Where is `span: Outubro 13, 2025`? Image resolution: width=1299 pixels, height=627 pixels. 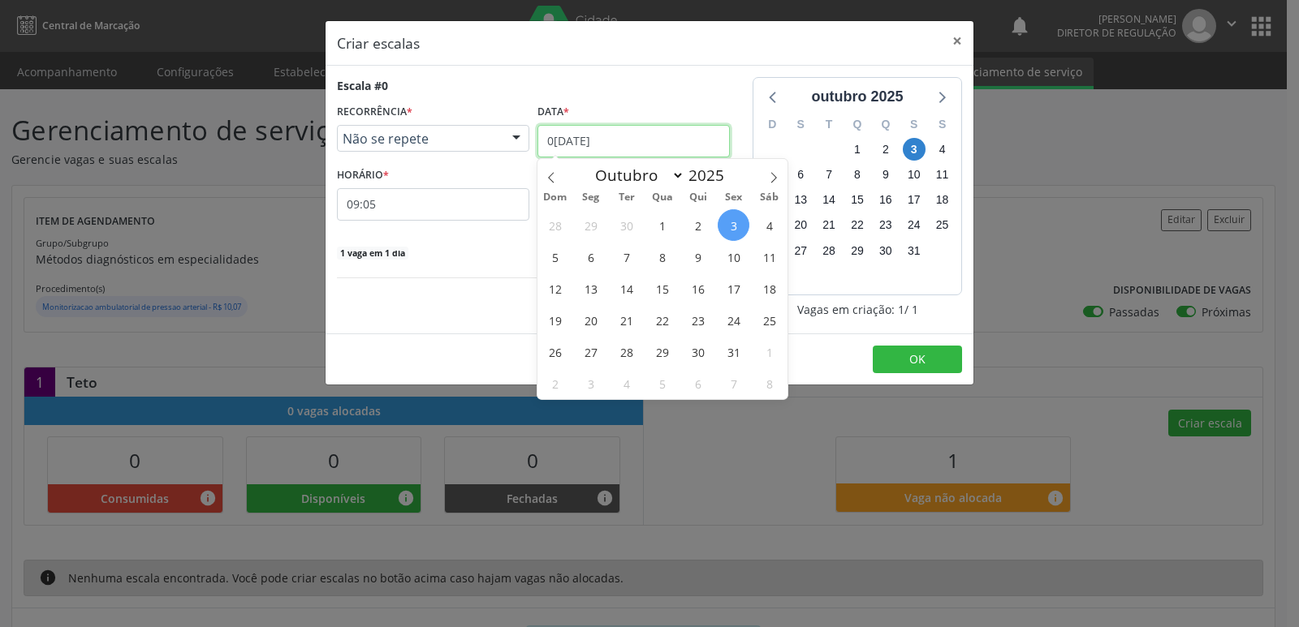
span: Outubro 13, 2025 is located at coordinates (590, 288).